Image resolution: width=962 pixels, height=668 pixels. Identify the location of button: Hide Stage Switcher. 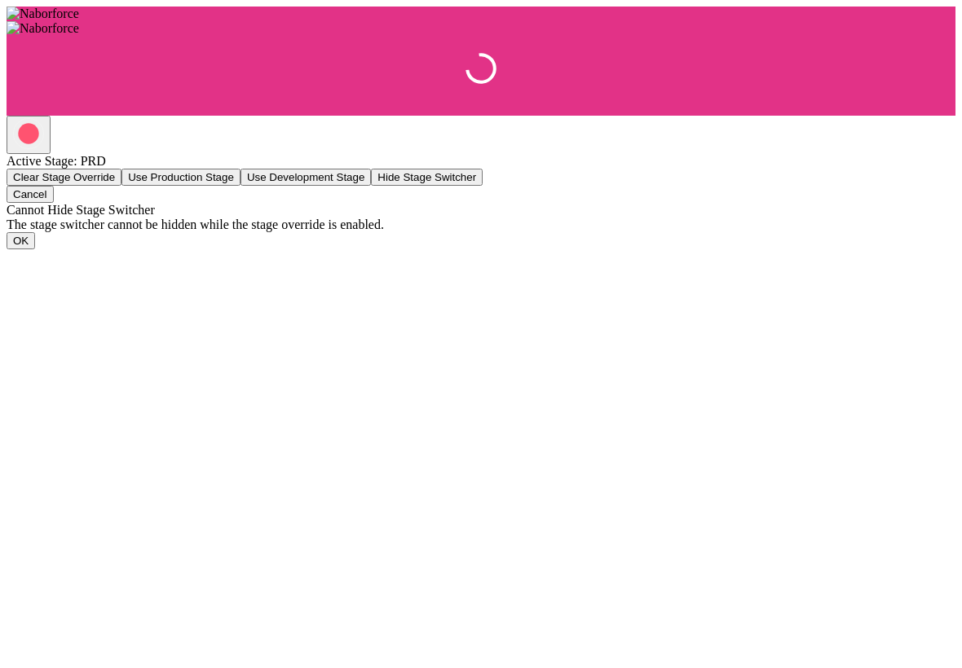
(426, 177).